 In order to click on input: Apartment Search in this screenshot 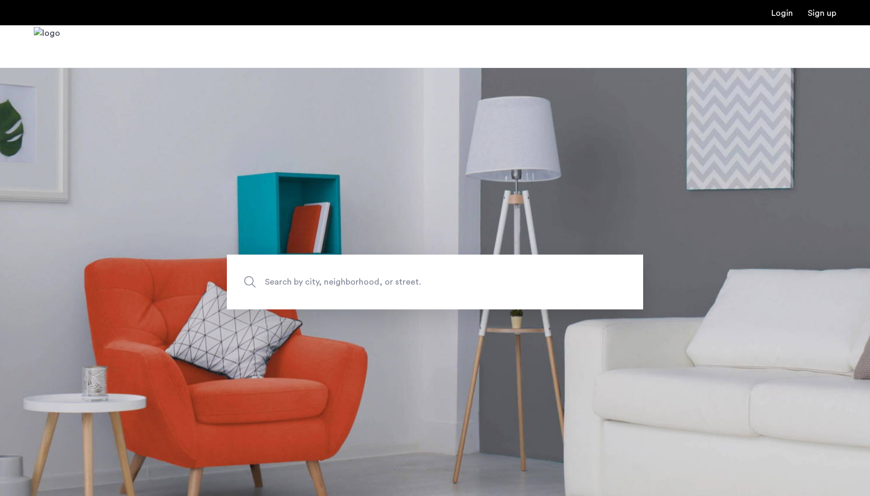, I will do `click(435, 282)`.